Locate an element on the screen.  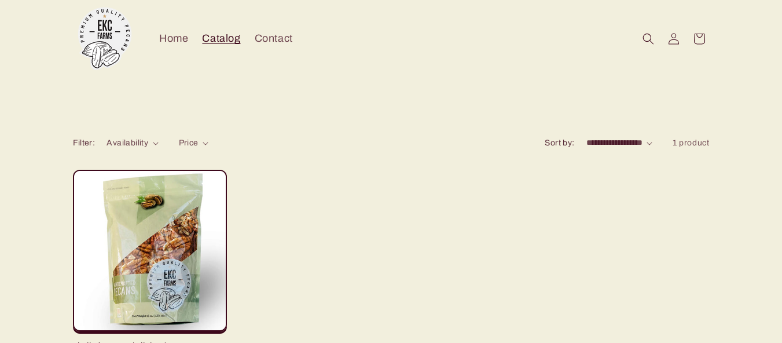
summary: Price is located at coordinates (194, 142).